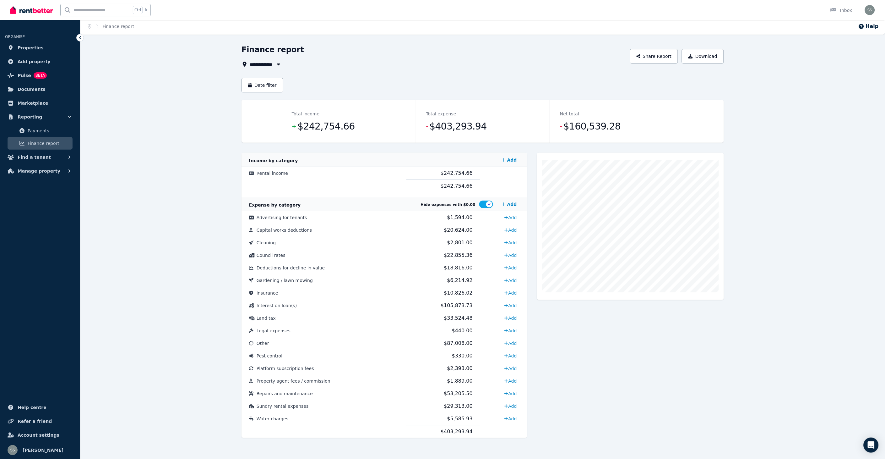 This screenshot has width=885, height=459. What do you see at coordinates (24, 75) in the screenshot?
I see `span: Pulse` at bounding box center [24, 75].